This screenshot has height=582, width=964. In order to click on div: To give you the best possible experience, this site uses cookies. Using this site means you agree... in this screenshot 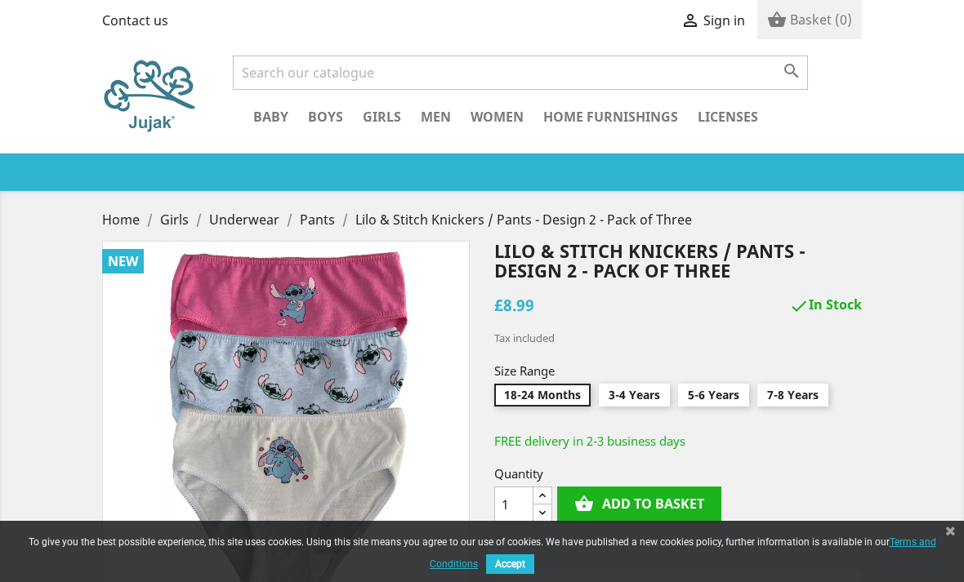, I will do `click(482, 557)`.